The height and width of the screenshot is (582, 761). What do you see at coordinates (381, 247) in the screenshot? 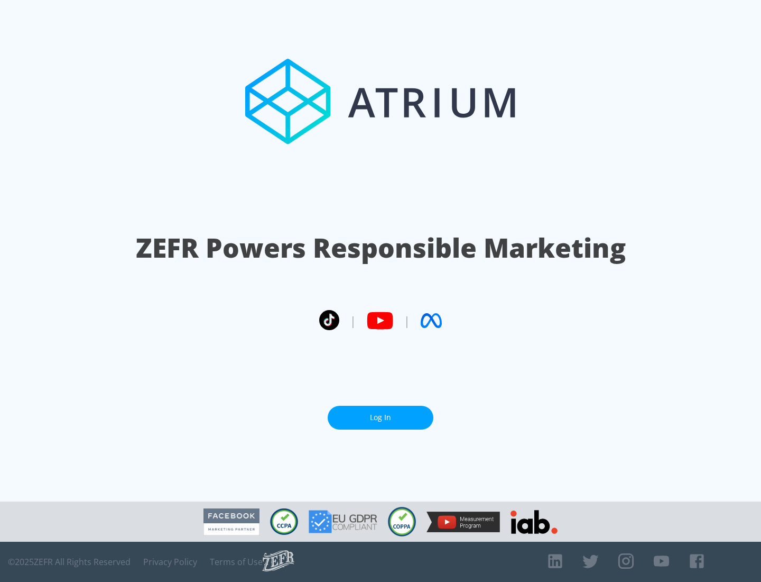
I see `h1: ZEFR Powers Responsible Marketing` at bounding box center [381, 247].